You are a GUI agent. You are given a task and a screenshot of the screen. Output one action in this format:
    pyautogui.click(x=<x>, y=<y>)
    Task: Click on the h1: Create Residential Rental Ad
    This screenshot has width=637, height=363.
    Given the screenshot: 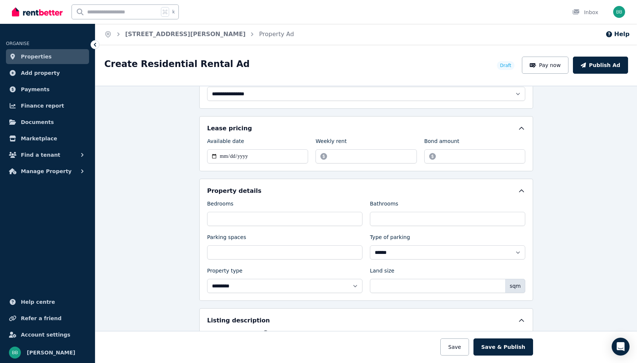 What is the action you would take?
    pyautogui.click(x=177, y=64)
    